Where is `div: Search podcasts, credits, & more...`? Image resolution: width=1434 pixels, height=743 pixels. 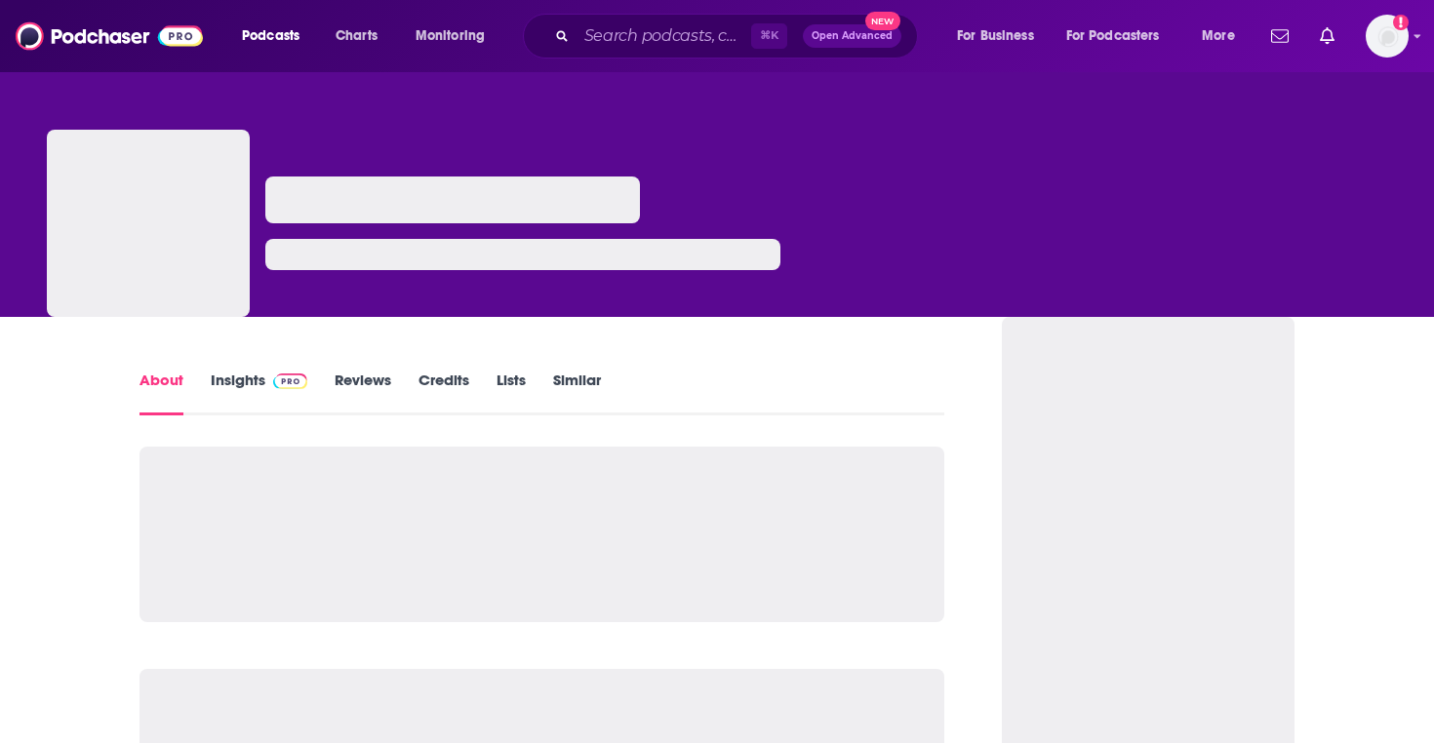
div: Search podcasts, credits, & more... is located at coordinates (738, 36).